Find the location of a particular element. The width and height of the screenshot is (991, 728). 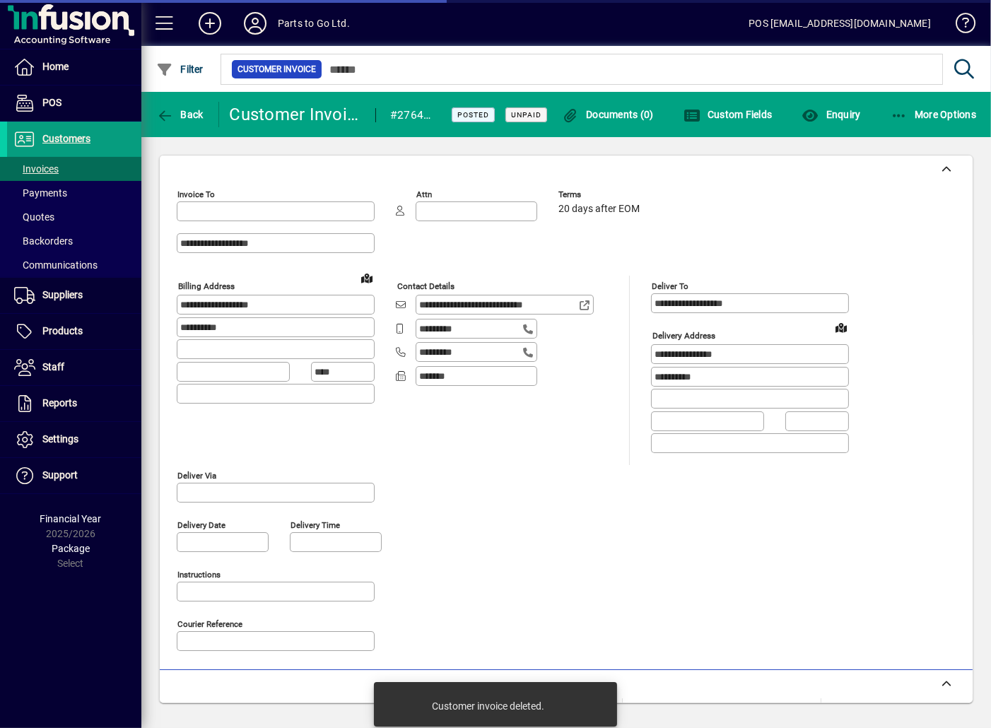

mat-label: Attn is located at coordinates (424, 194).